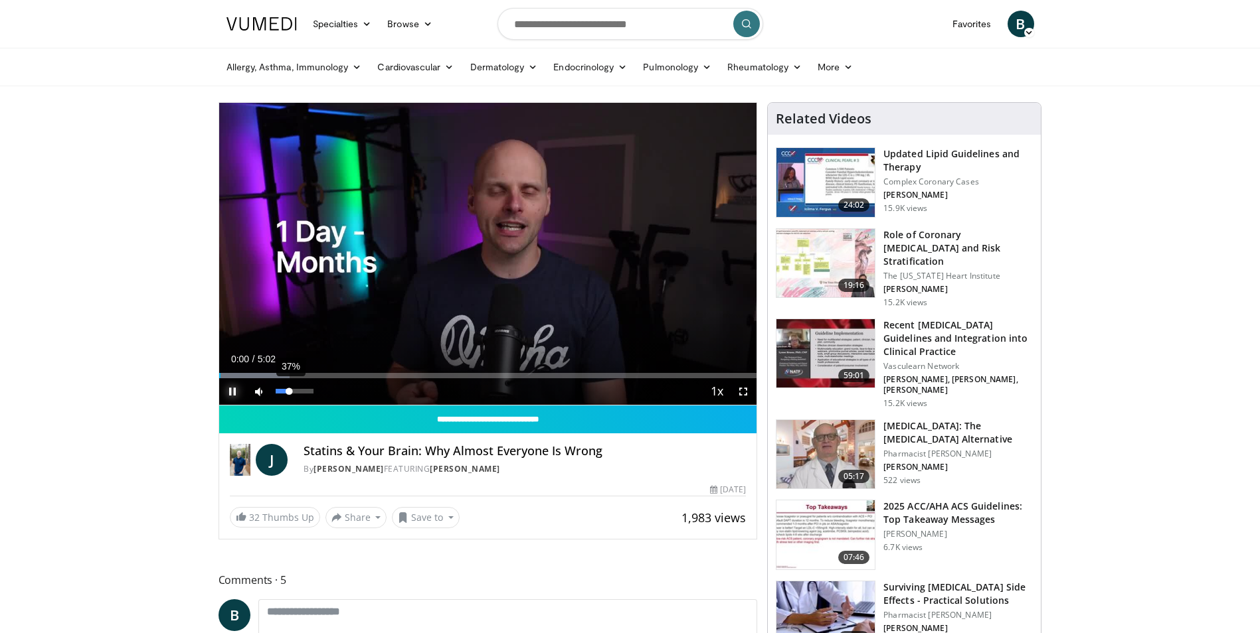 The height and width of the screenshot is (633, 1260). Describe the element at coordinates (504, 67) in the screenshot. I see `a: Dermatology` at that location.